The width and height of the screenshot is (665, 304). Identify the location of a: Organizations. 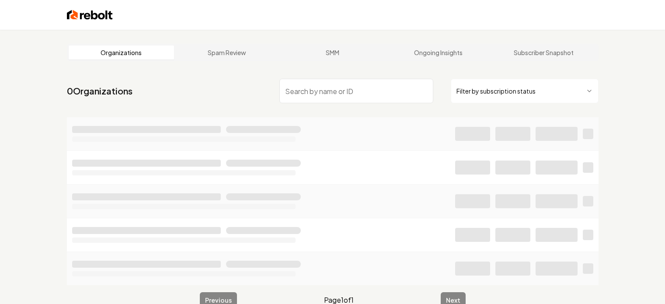
(121, 52).